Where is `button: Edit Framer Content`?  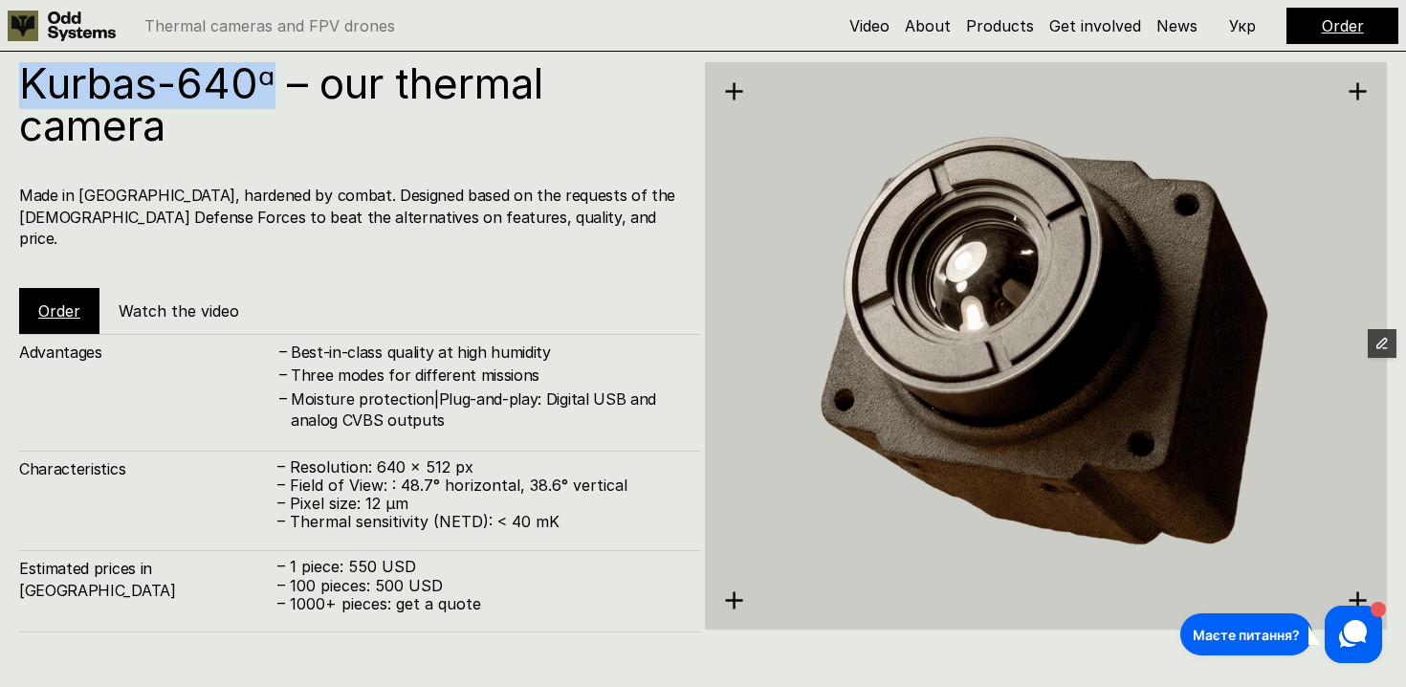
button: Edit Framer Content is located at coordinates (1382, 343).